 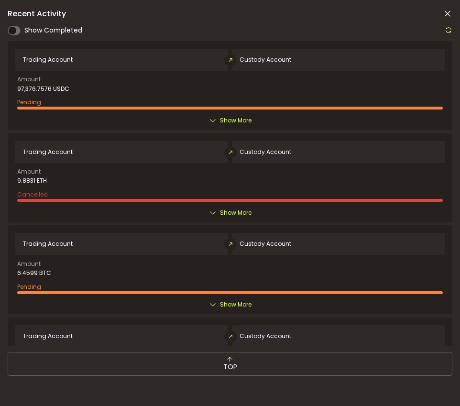 What do you see at coordinates (403, 354) in the screenshot?
I see `div: Chat Widget` at bounding box center [403, 354].